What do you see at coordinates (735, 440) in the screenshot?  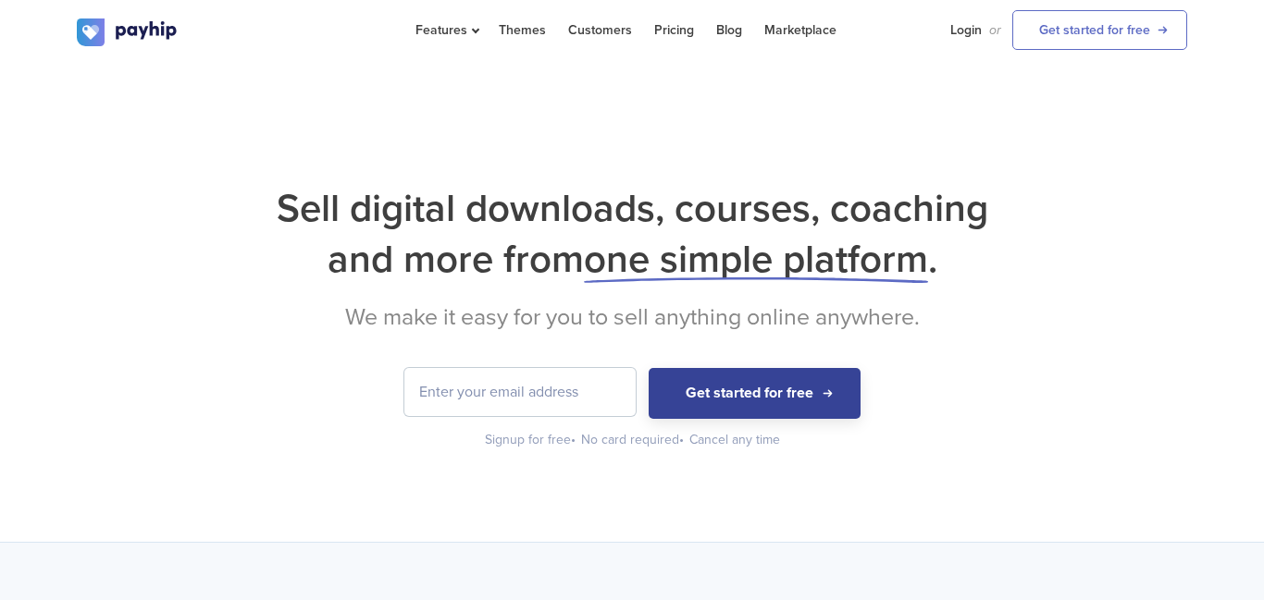 I see `div: Cancel any time` at bounding box center [735, 440].